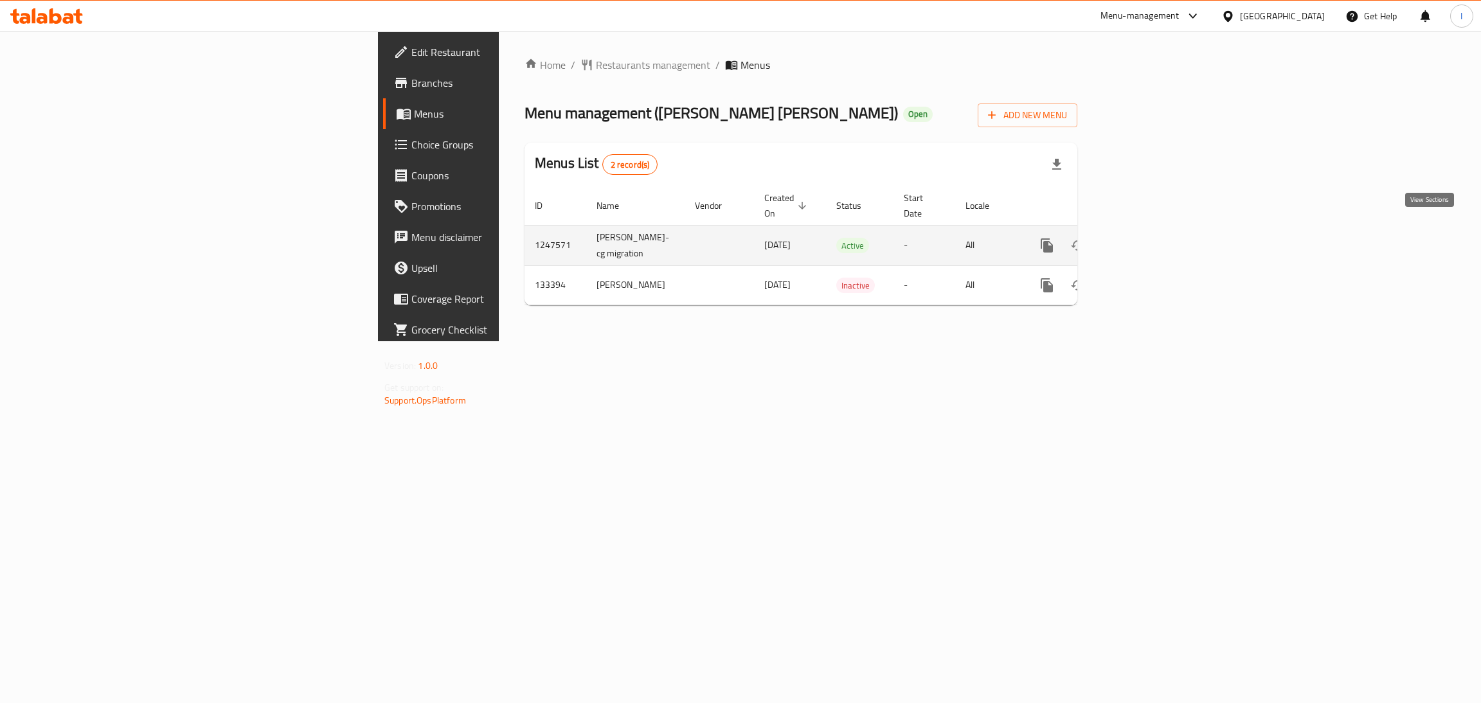 The width and height of the screenshot is (1481, 703). Describe the element at coordinates (616, 206) in the screenshot. I see `span: Name` at that location.